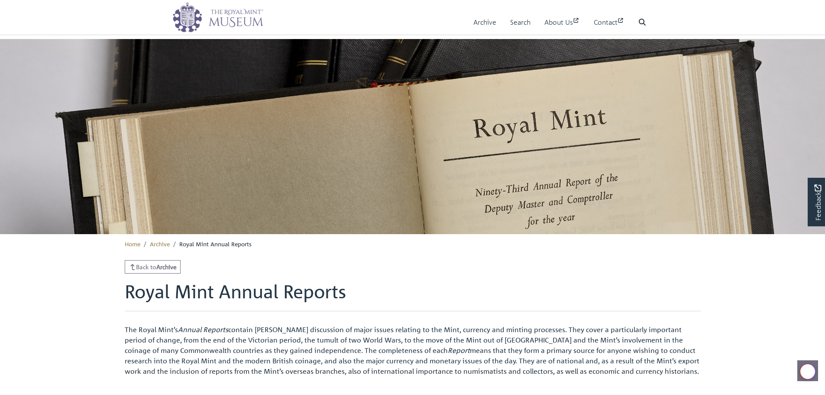 The width and height of the screenshot is (825, 395). Describe the element at coordinates (413, 295) in the screenshot. I see `h1: Royal Mint Annual Reports` at that location.